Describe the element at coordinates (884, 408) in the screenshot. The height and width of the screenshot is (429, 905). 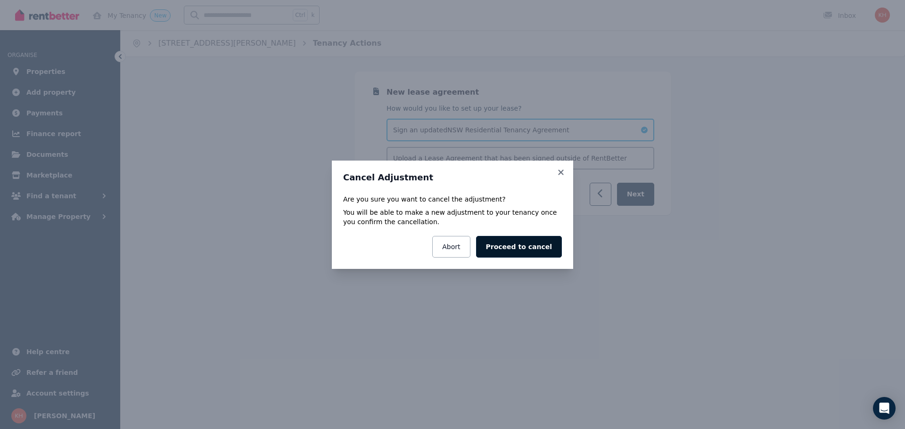
I see `div: Open Intercom Messenger` at that location.